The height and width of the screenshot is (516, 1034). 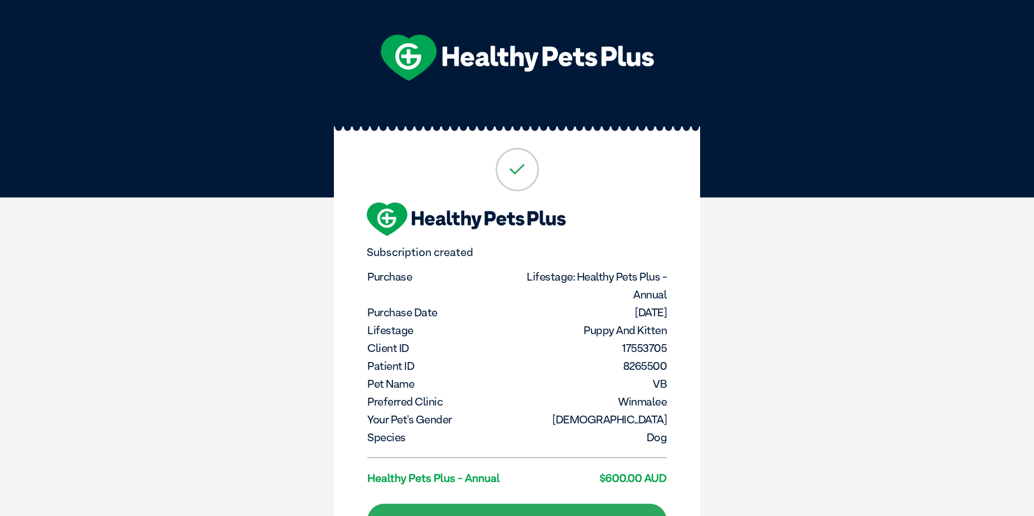 What do you see at coordinates (442, 419) in the screenshot?
I see `dt: Your pet's gender` at bounding box center [442, 419].